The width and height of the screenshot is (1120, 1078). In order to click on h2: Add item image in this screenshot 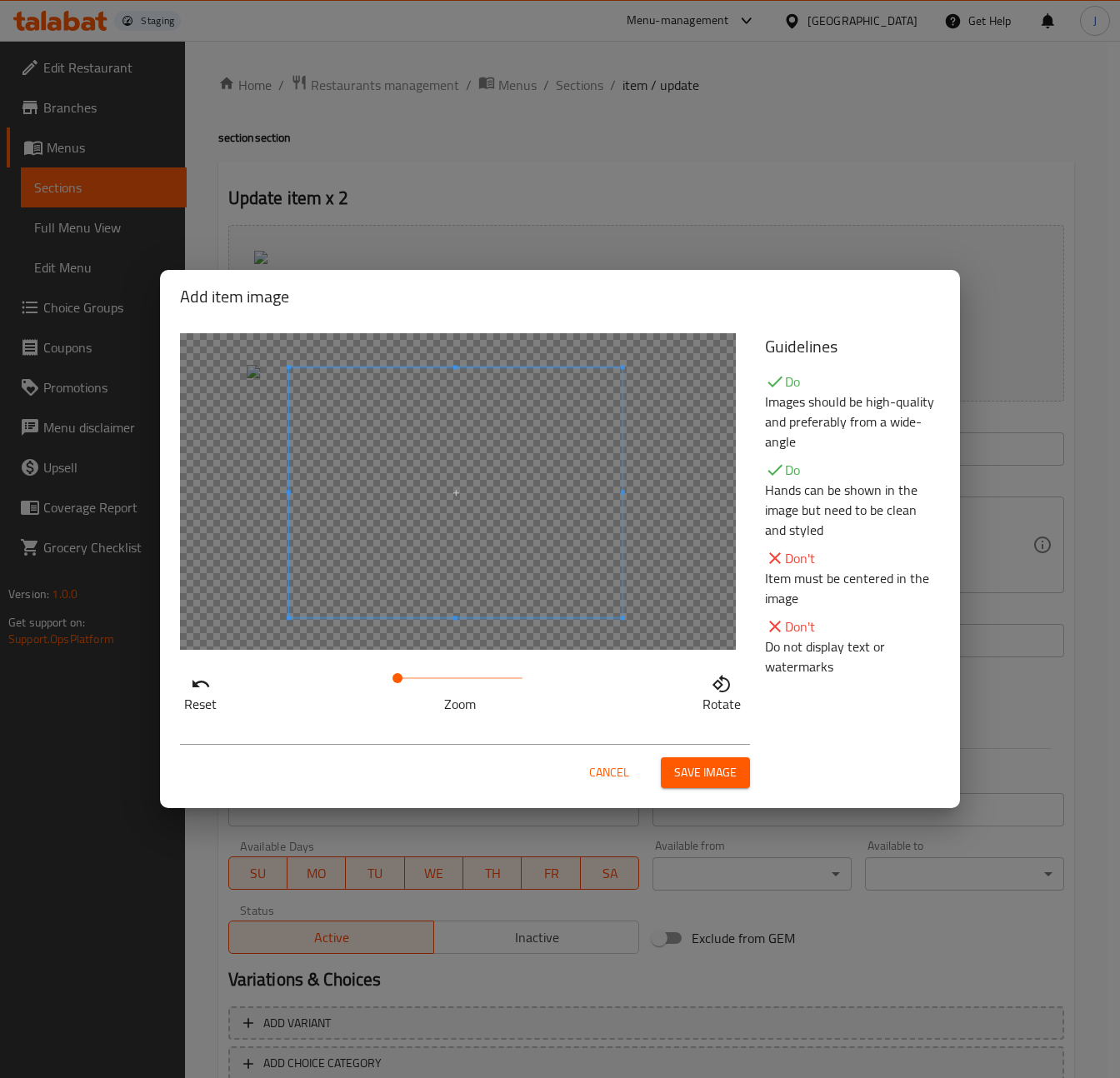, I will do `click(560, 296)`.